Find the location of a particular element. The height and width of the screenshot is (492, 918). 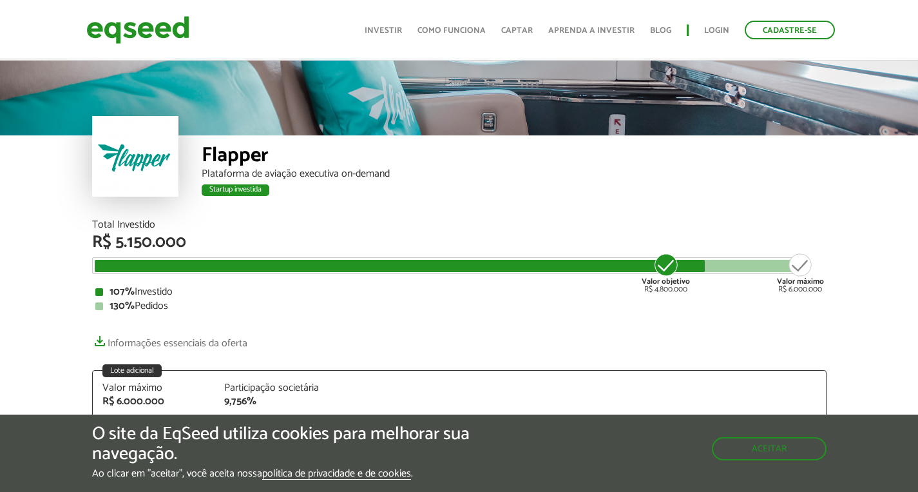

strong: Valor máximo is located at coordinates (800, 281).